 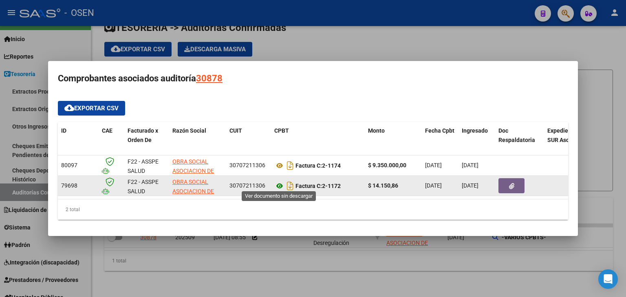 I want to click on datatable-header-cell: Doc Respaldatoria, so click(x=519, y=140).